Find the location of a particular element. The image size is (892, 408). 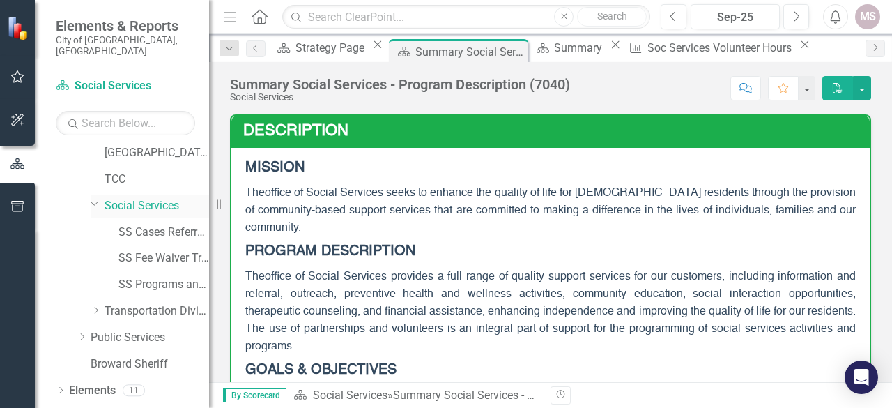

a: Elements is located at coordinates (92, 390).